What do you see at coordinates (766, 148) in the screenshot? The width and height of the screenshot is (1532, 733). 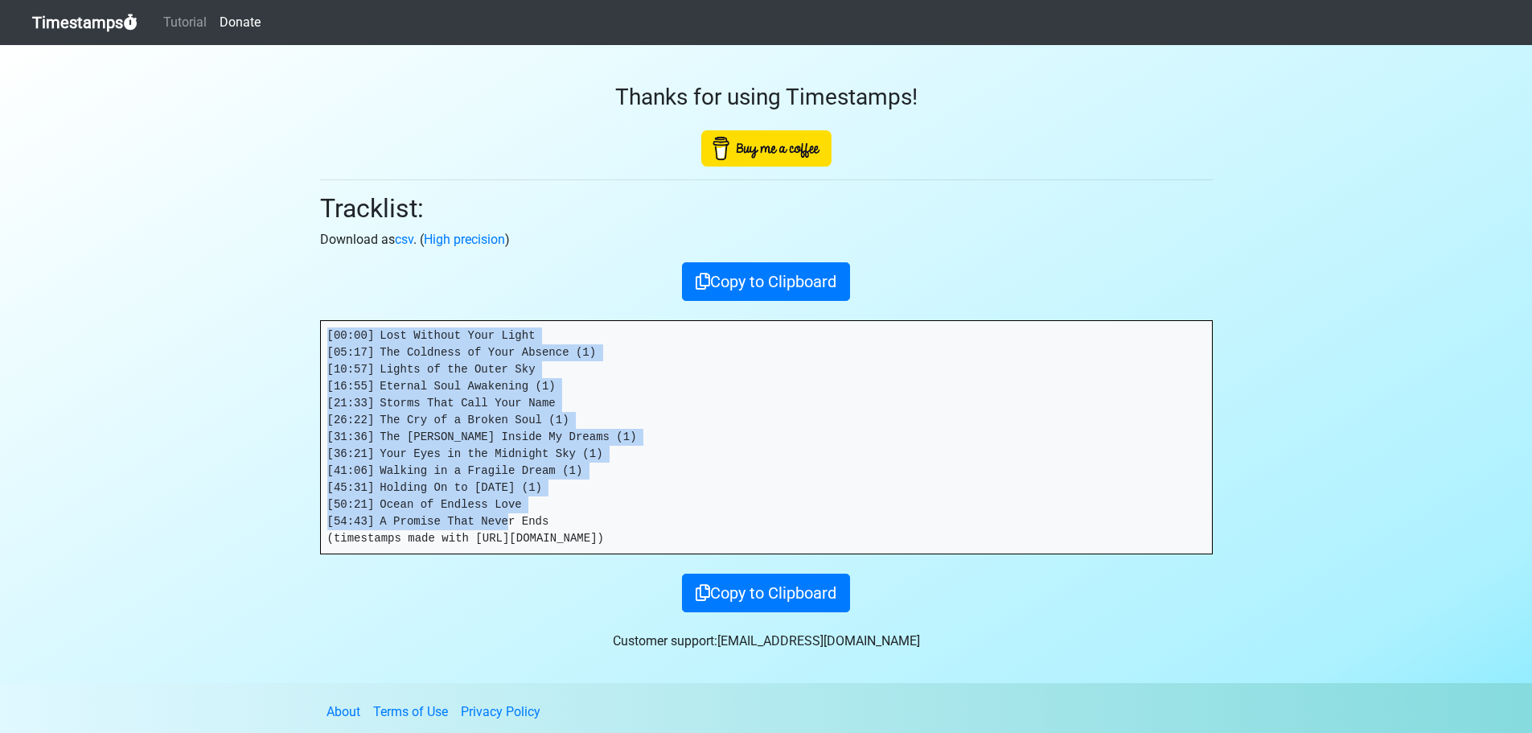 I see `img: Buy Me A Coffee` at bounding box center [766, 148].